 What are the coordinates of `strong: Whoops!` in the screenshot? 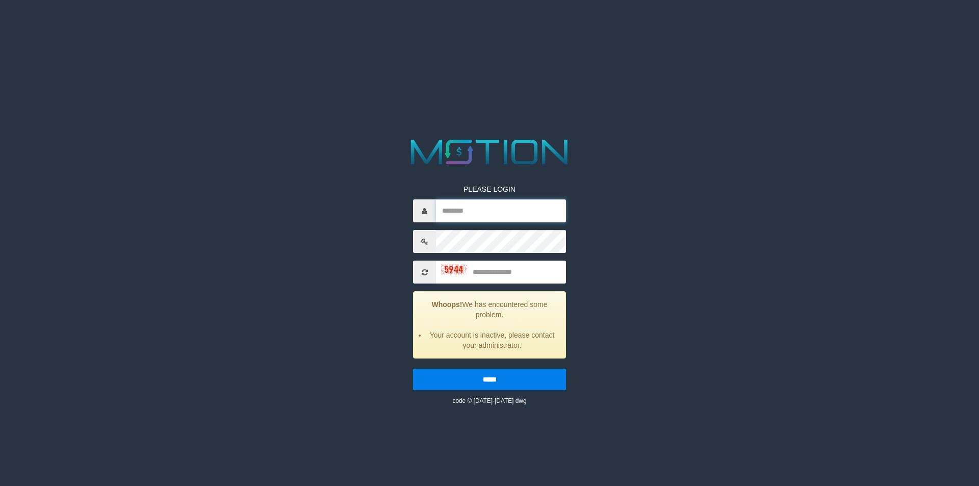 It's located at (447, 304).